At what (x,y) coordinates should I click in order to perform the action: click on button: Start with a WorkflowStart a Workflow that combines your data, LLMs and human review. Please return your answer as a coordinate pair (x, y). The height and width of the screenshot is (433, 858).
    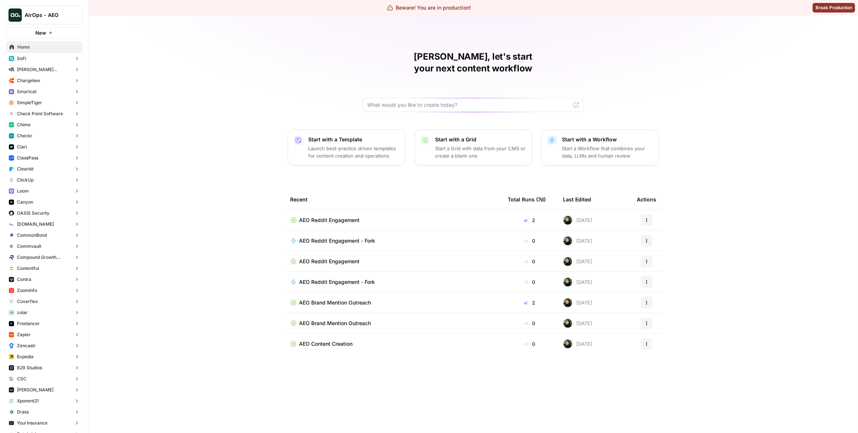
    Looking at the image, I should click on (600, 148).